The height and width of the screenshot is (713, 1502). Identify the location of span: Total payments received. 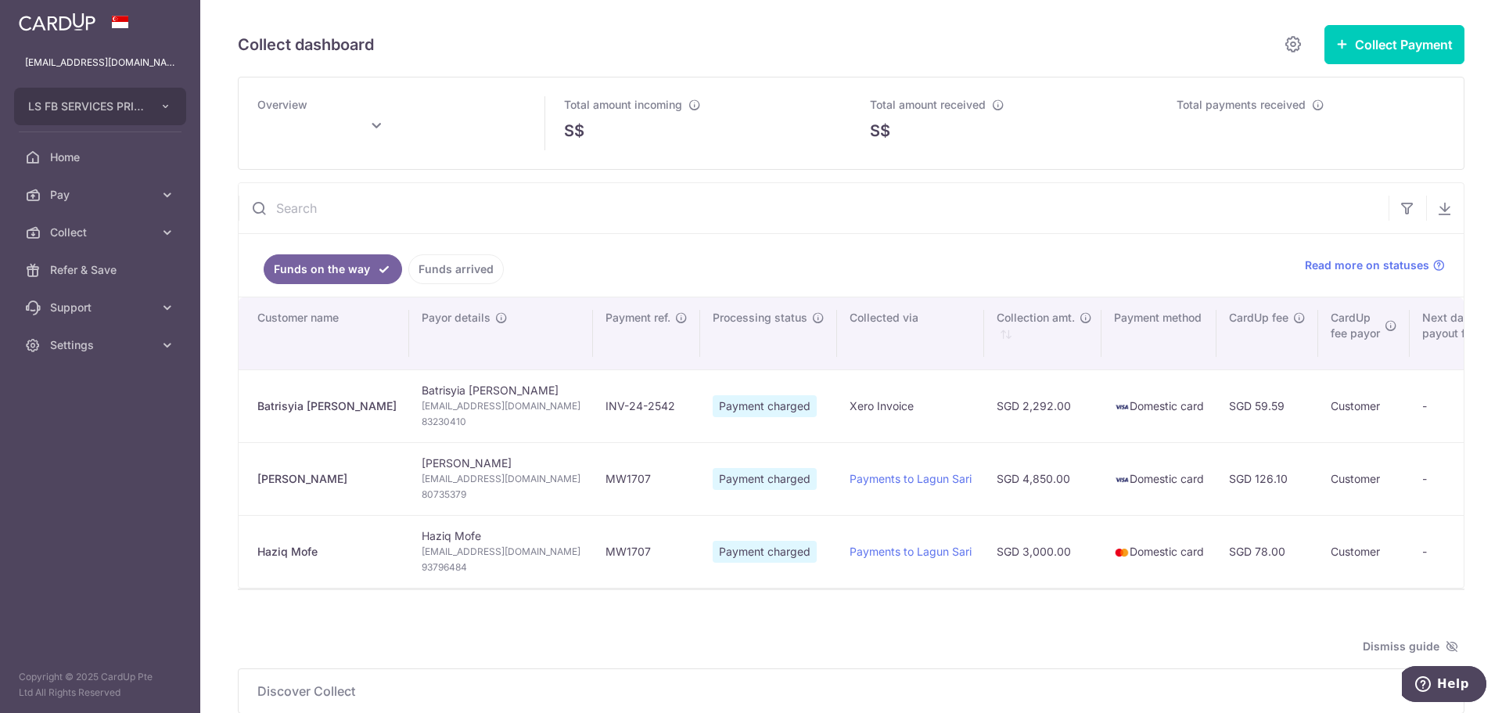
(1241, 104).